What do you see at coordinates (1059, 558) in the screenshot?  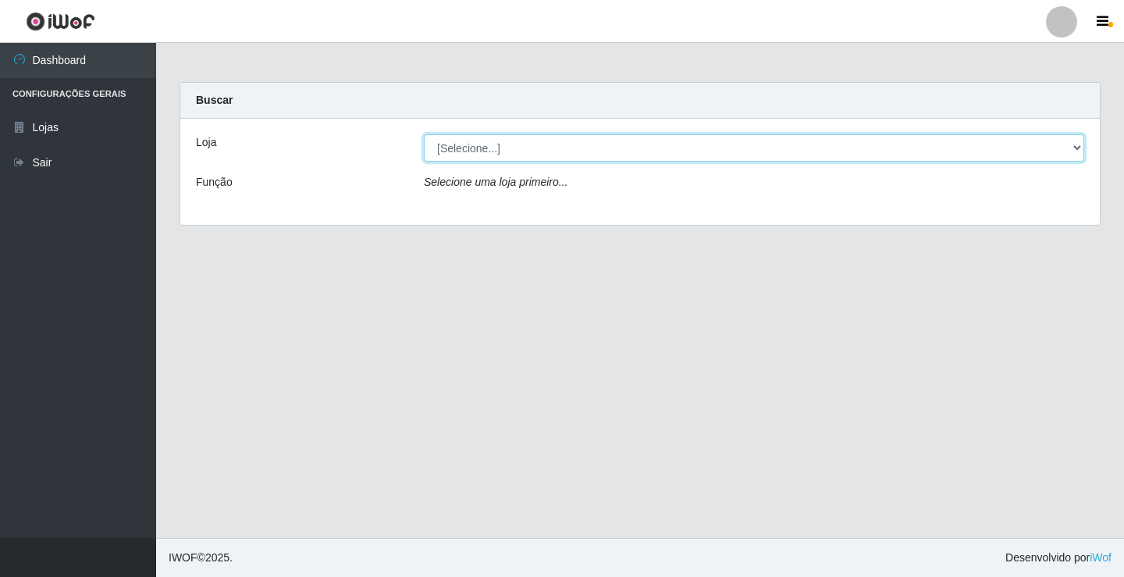 I see `span: Desenvolvido por` at bounding box center [1059, 558].